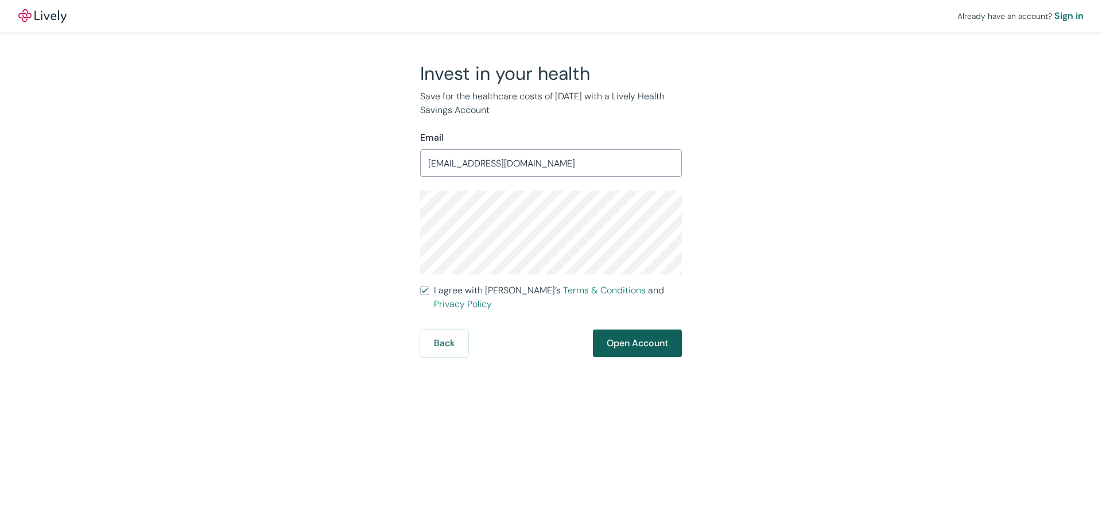 This screenshot has height=523, width=1102. I want to click on div: Sign in, so click(1069, 16).